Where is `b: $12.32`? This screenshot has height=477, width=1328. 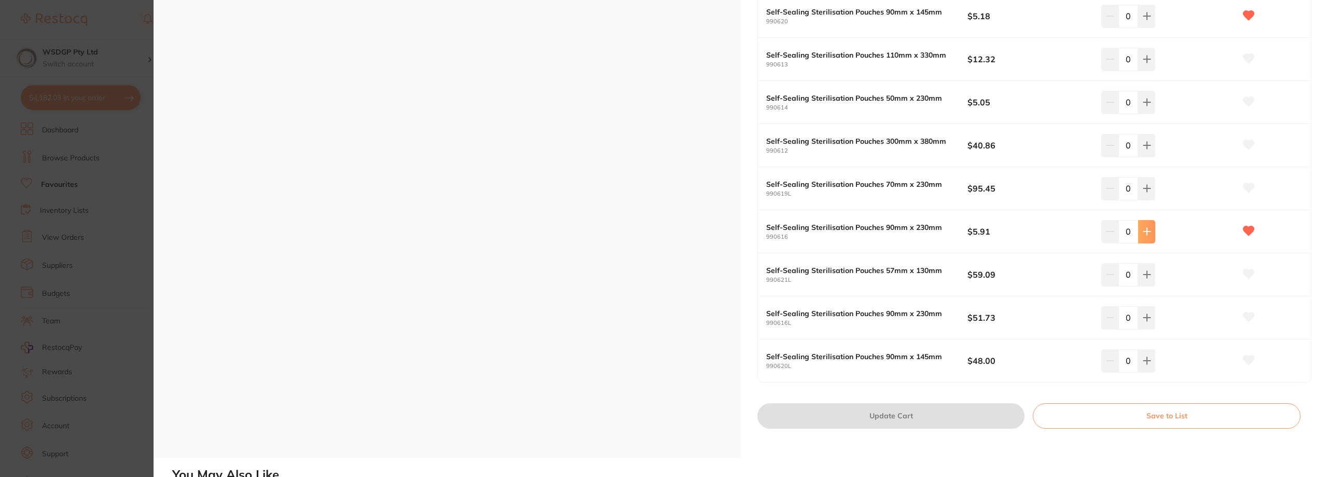
b: $12.32 is located at coordinates (1028, 59).